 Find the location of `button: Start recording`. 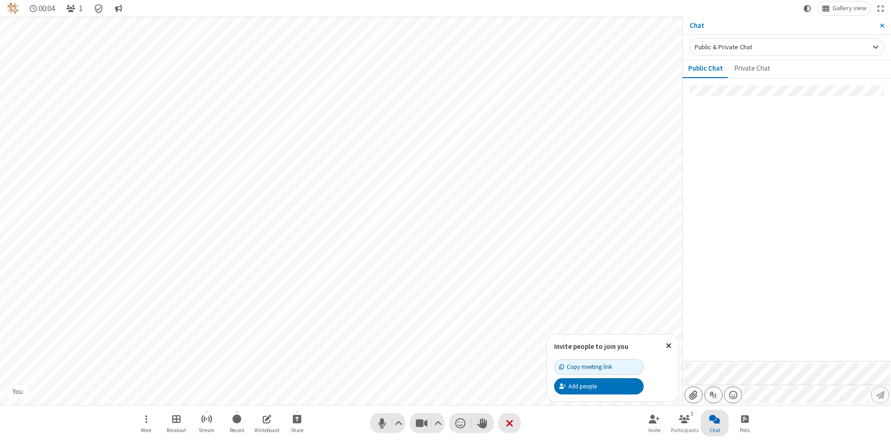

button: Start recording is located at coordinates (237, 422).